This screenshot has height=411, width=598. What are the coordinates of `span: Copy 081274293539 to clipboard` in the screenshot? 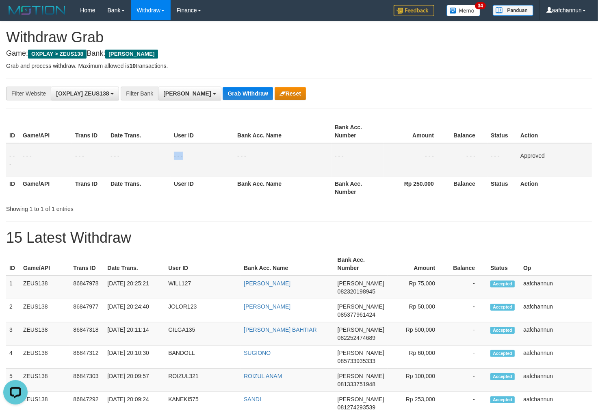 It's located at (356, 407).